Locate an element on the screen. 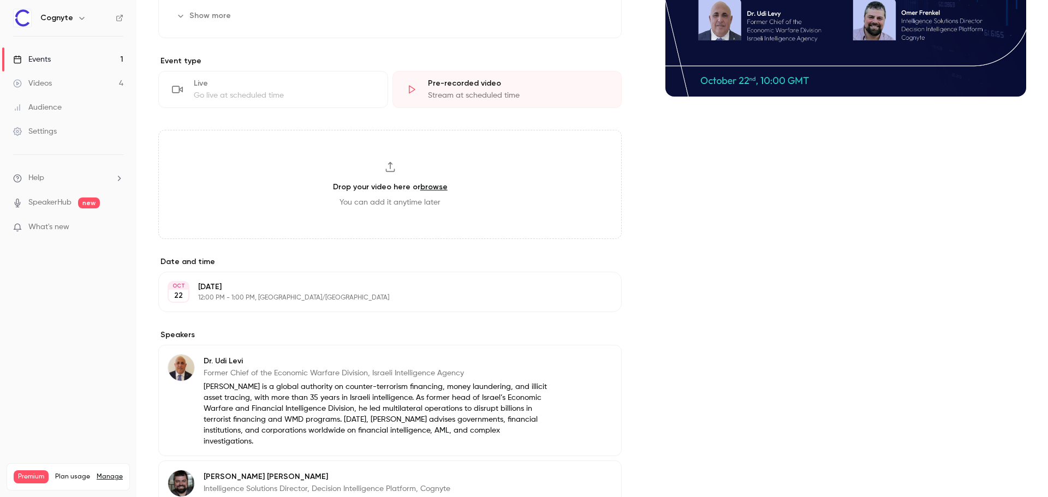  div: Videos is located at coordinates (32, 84).